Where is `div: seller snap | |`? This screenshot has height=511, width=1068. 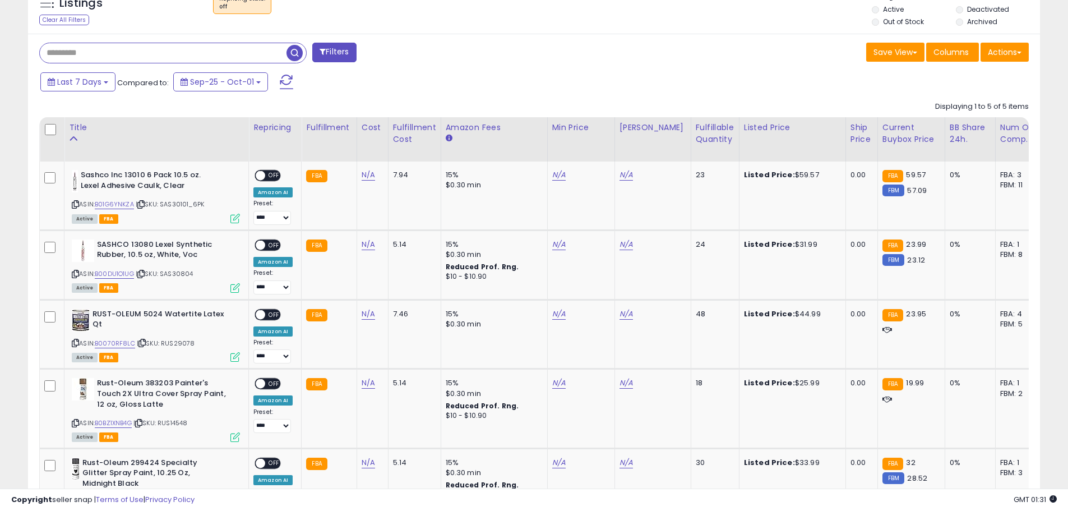
div: seller snap | | is located at coordinates (103, 499).